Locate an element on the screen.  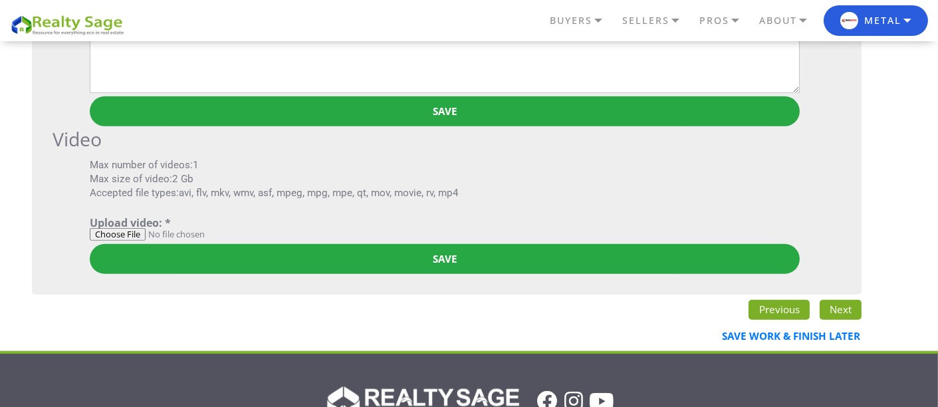
a: Save work & finish later is located at coordinates (786, 336).